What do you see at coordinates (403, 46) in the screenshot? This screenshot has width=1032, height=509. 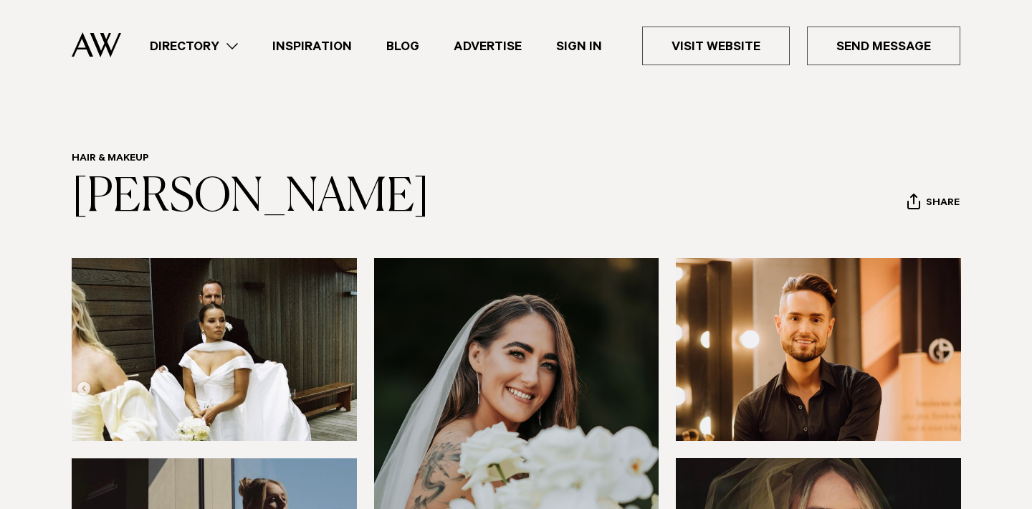 I see `a: Blog` at bounding box center [403, 46].